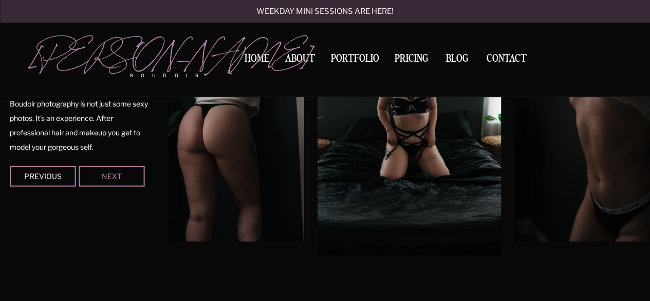 The image size is (650, 301). What do you see at coordinates (173, 76) in the screenshot?
I see `p: boudoir` at bounding box center [173, 76].